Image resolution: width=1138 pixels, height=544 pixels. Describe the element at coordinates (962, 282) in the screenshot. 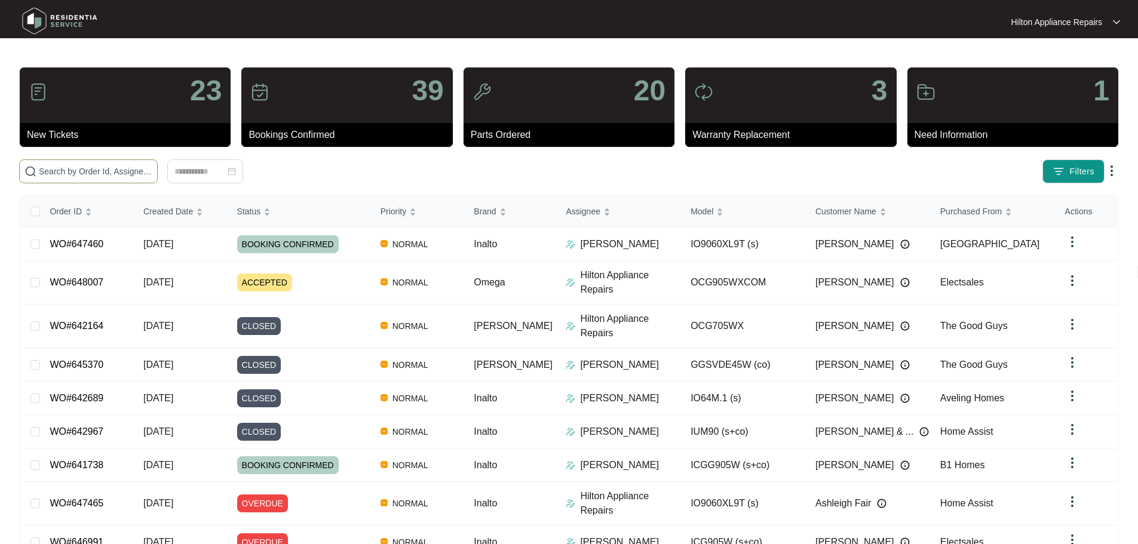

I see `span: Electsales` at that location.